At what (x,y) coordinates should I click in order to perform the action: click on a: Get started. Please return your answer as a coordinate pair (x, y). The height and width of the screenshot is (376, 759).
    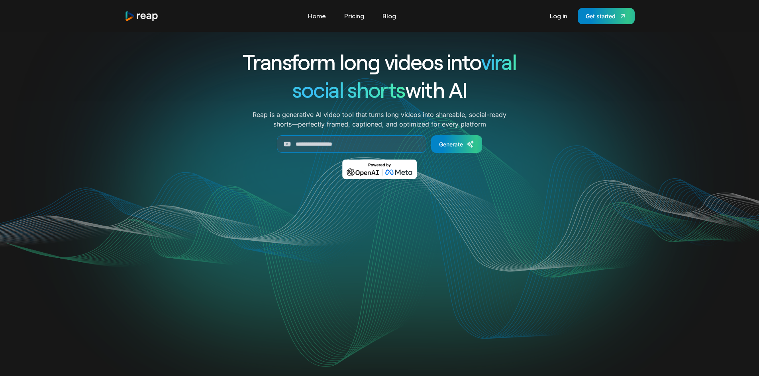
    Looking at the image, I should click on (606, 16).